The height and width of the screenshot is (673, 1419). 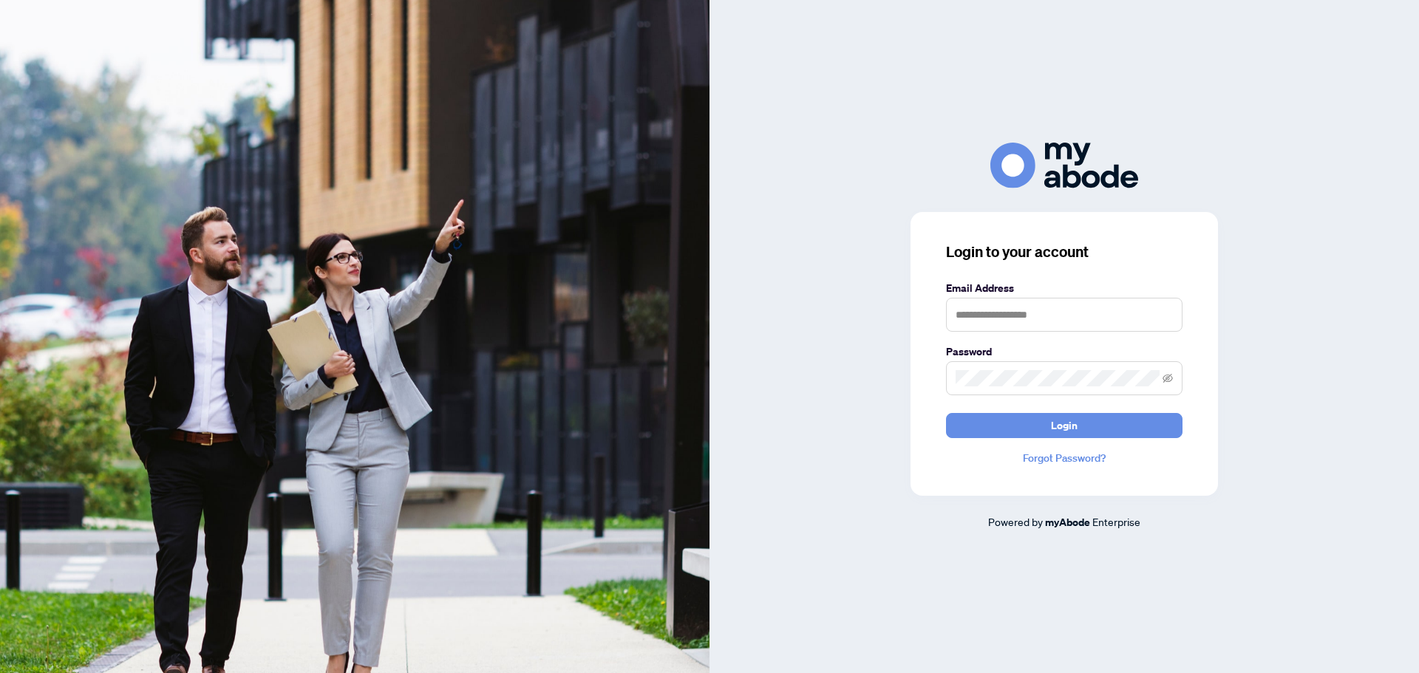 What do you see at coordinates (1067, 522) in the screenshot?
I see `a: myAbode` at bounding box center [1067, 522].